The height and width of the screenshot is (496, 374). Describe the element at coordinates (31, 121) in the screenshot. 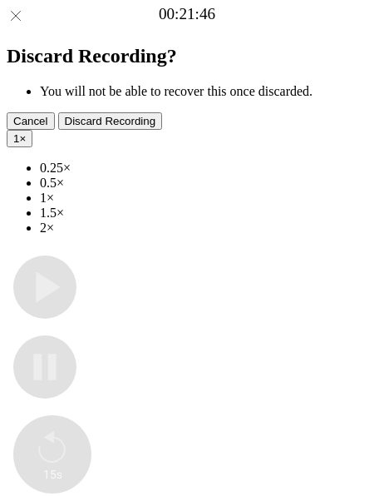

I see `button: Cancel` at that location.